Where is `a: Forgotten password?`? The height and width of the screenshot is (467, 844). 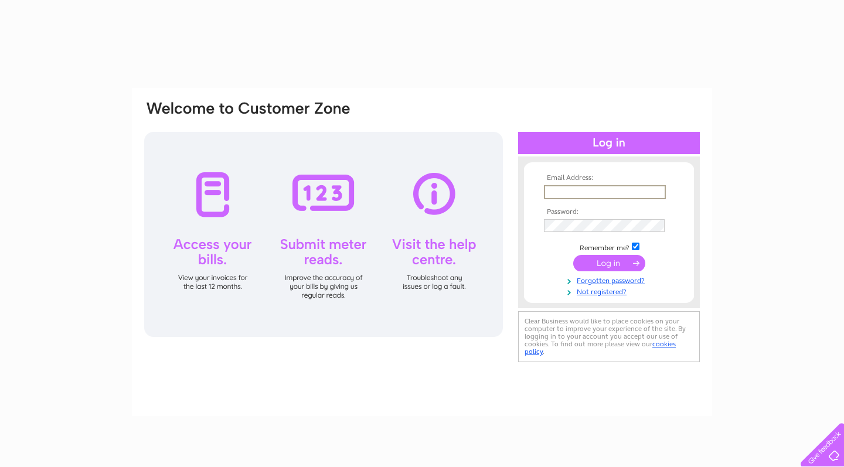
a: Forgotten password? is located at coordinates (610, 280).